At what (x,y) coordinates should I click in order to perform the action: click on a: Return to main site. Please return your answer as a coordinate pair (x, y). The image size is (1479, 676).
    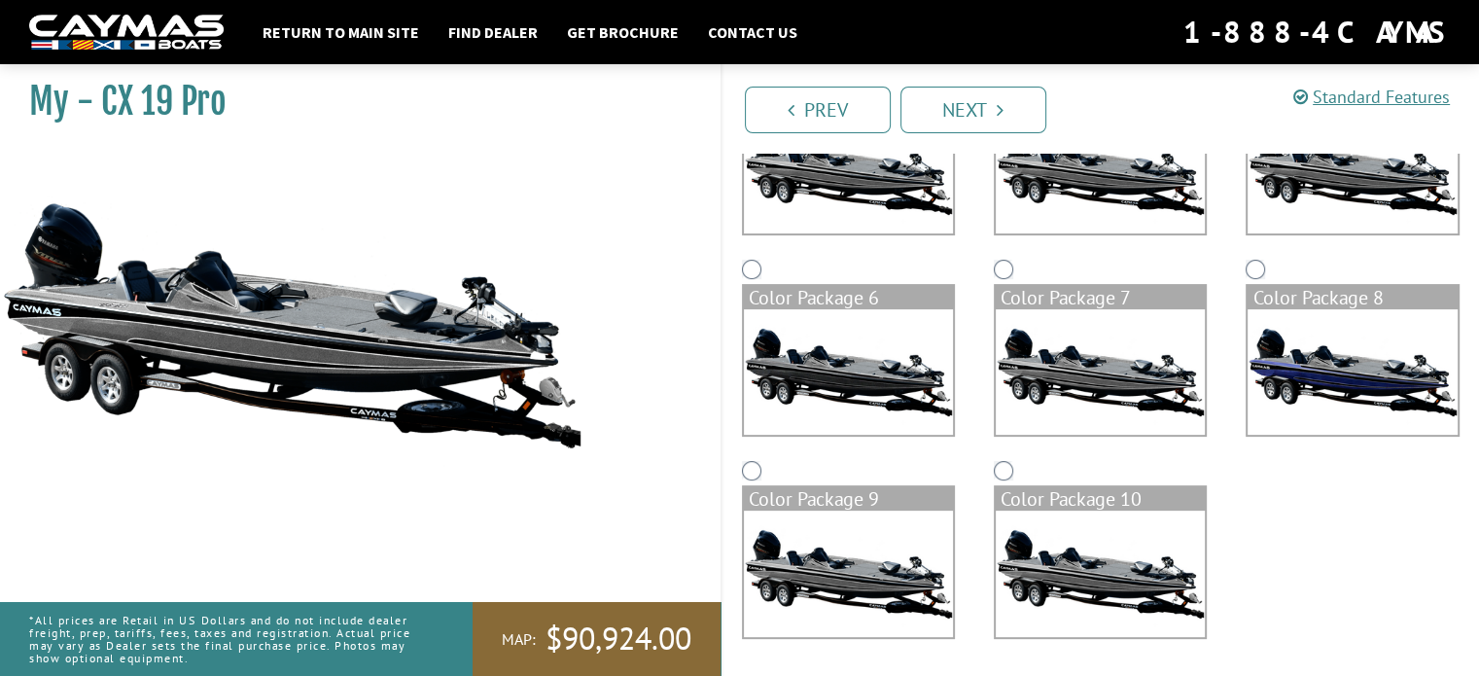
    Looking at the image, I should click on (340, 32).